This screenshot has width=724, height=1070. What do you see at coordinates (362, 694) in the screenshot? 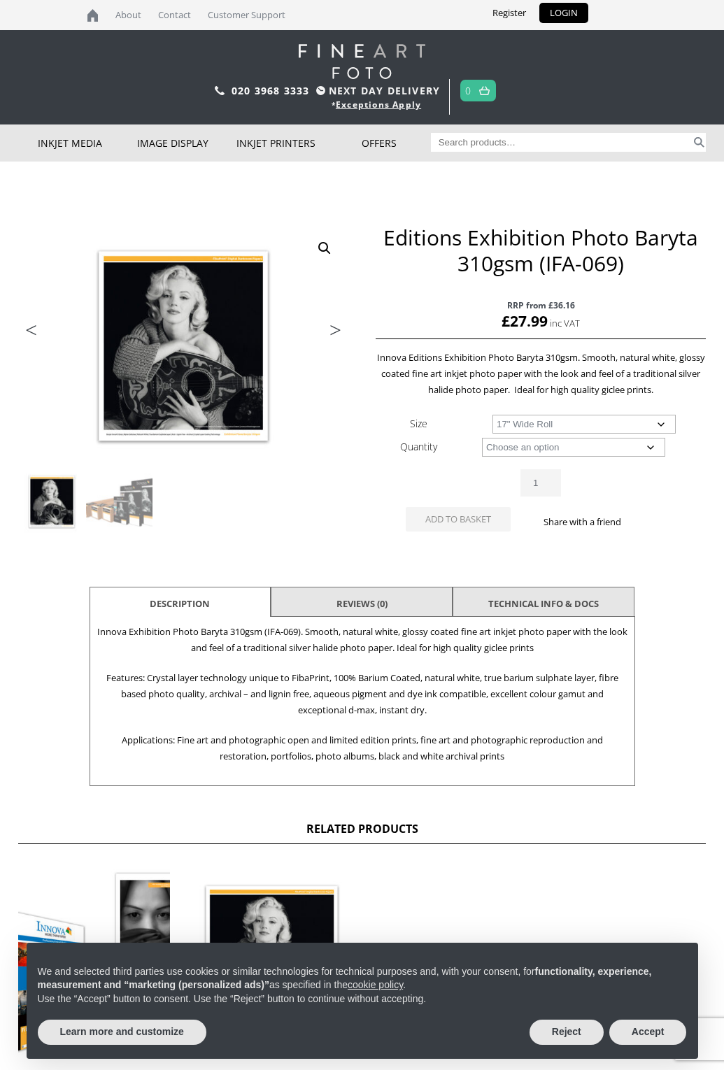
I see `p: Features: Crystal layer technology unique to FibaPrint, 100% Barium Coated, natural white, true b...` at bounding box center [362, 694].